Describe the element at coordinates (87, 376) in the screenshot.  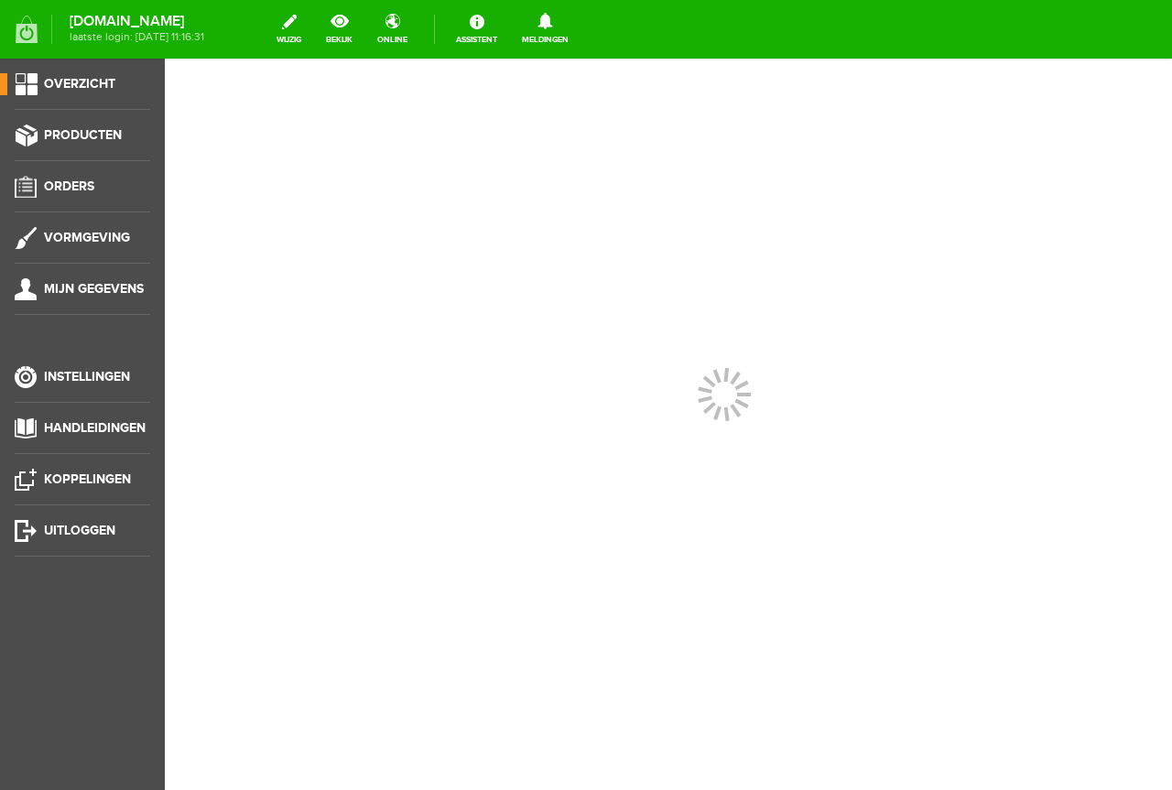
I see `span: Instellingen` at that location.